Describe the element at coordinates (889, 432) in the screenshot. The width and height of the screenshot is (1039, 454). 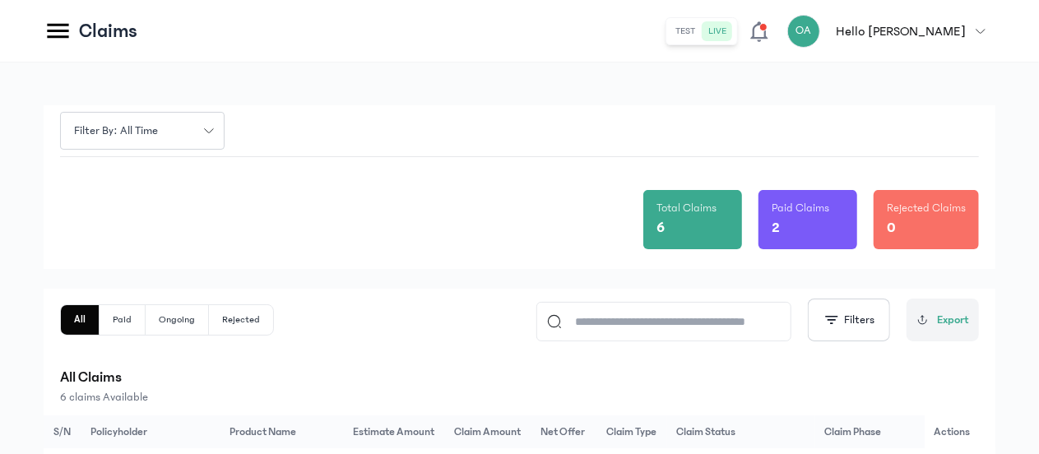
I see `th: Claim Phase` at that location.